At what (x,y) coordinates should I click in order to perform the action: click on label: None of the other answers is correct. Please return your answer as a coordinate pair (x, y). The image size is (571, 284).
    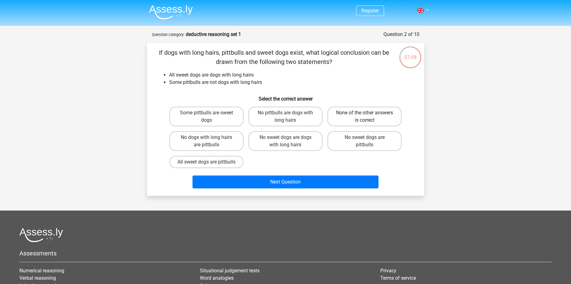
    Looking at the image, I should click on (364, 117).